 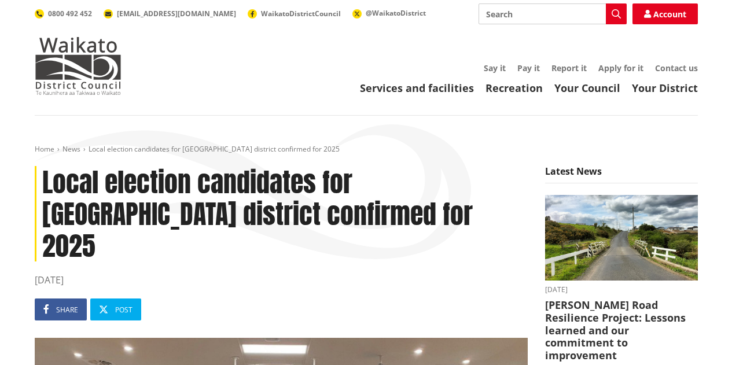 What do you see at coordinates (67, 310) in the screenshot?
I see `span: Share` at bounding box center [67, 310].